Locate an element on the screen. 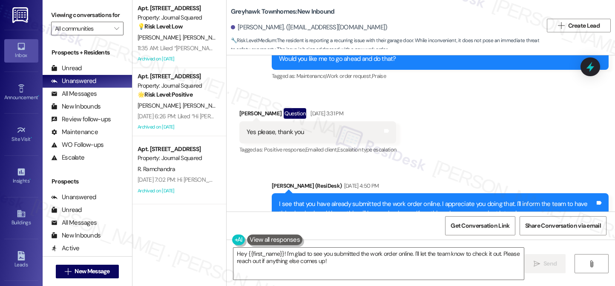 The image size is (615, 286). span: R. Ramchandra is located at coordinates (156, 169).